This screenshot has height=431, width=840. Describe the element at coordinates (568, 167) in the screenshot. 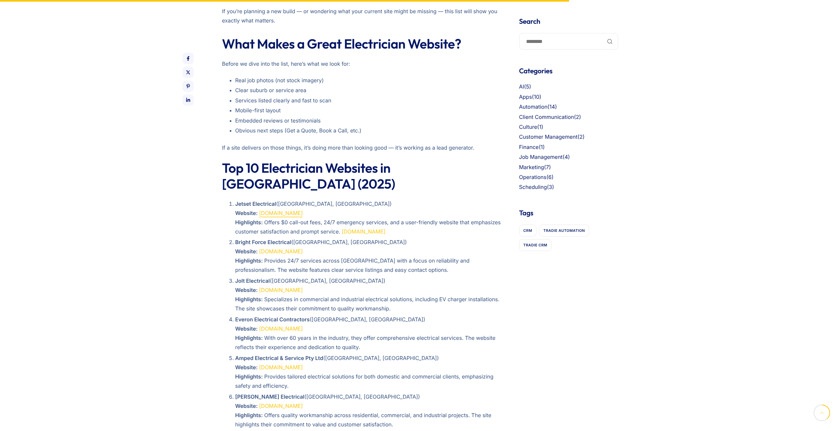

I see `li: (7)` at that location.